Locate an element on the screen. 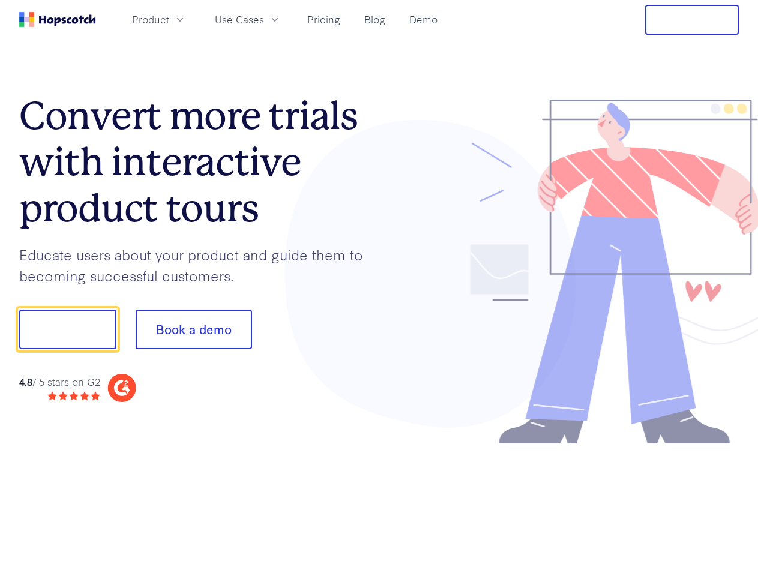 Image resolution: width=758 pixels, height=576 pixels. div: / 5 stars on G2 is located at coordinates (59, 382).